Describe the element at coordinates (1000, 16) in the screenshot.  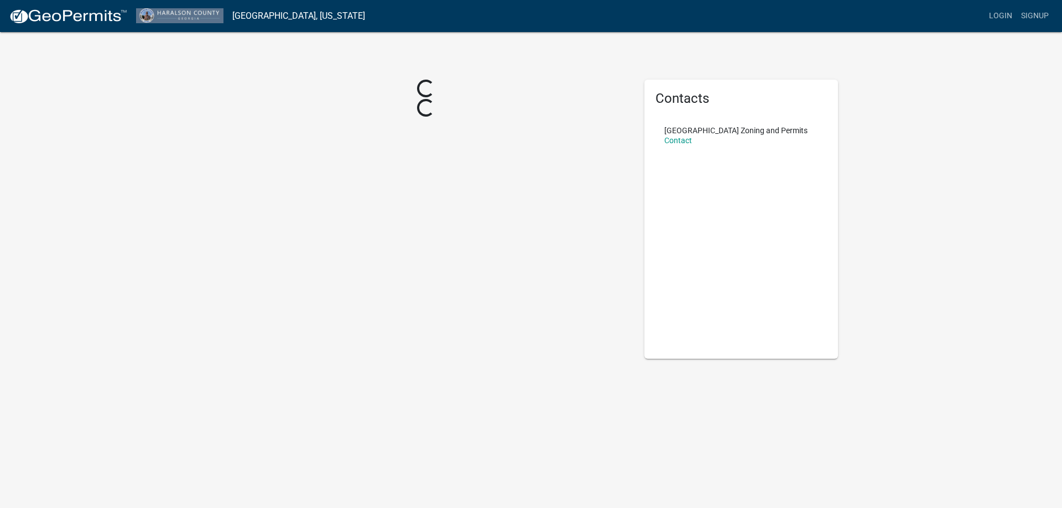
I see `a: Login` at that location.